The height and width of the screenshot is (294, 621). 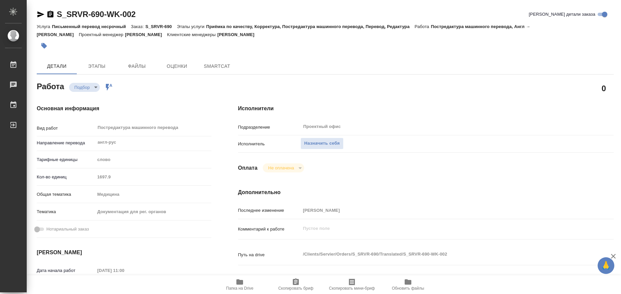 What do you see at coordinates (408, 288) in the screenshot?
I see `span: Обновить файлы` at bounding box center [408, 288].